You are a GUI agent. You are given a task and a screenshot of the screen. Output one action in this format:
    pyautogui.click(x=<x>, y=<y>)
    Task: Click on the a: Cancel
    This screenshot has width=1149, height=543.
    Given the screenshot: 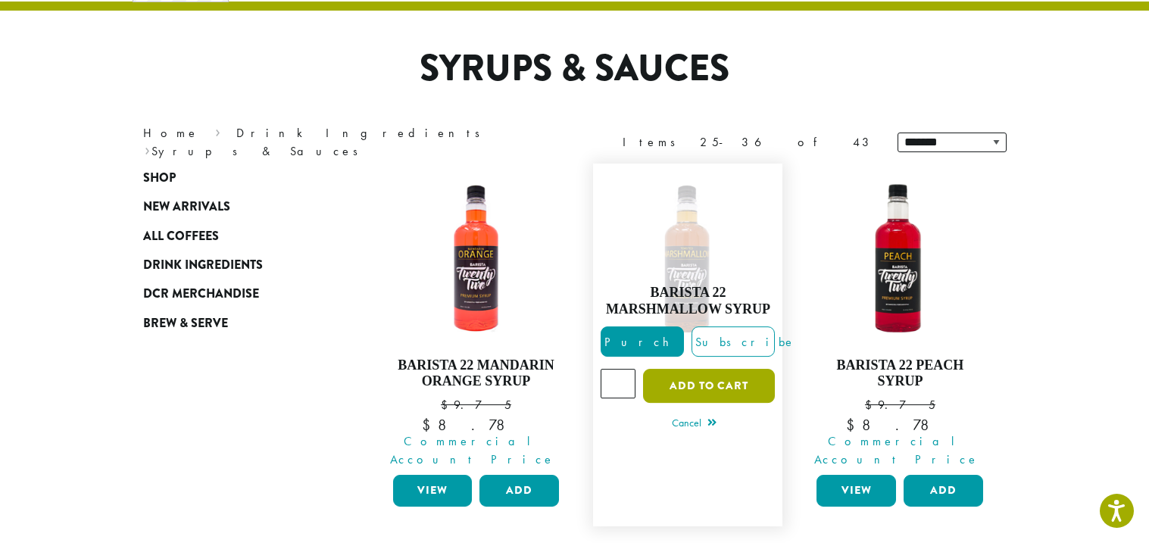 What is the action you would take?
    pyautogui.click(x=694, y=424)
    